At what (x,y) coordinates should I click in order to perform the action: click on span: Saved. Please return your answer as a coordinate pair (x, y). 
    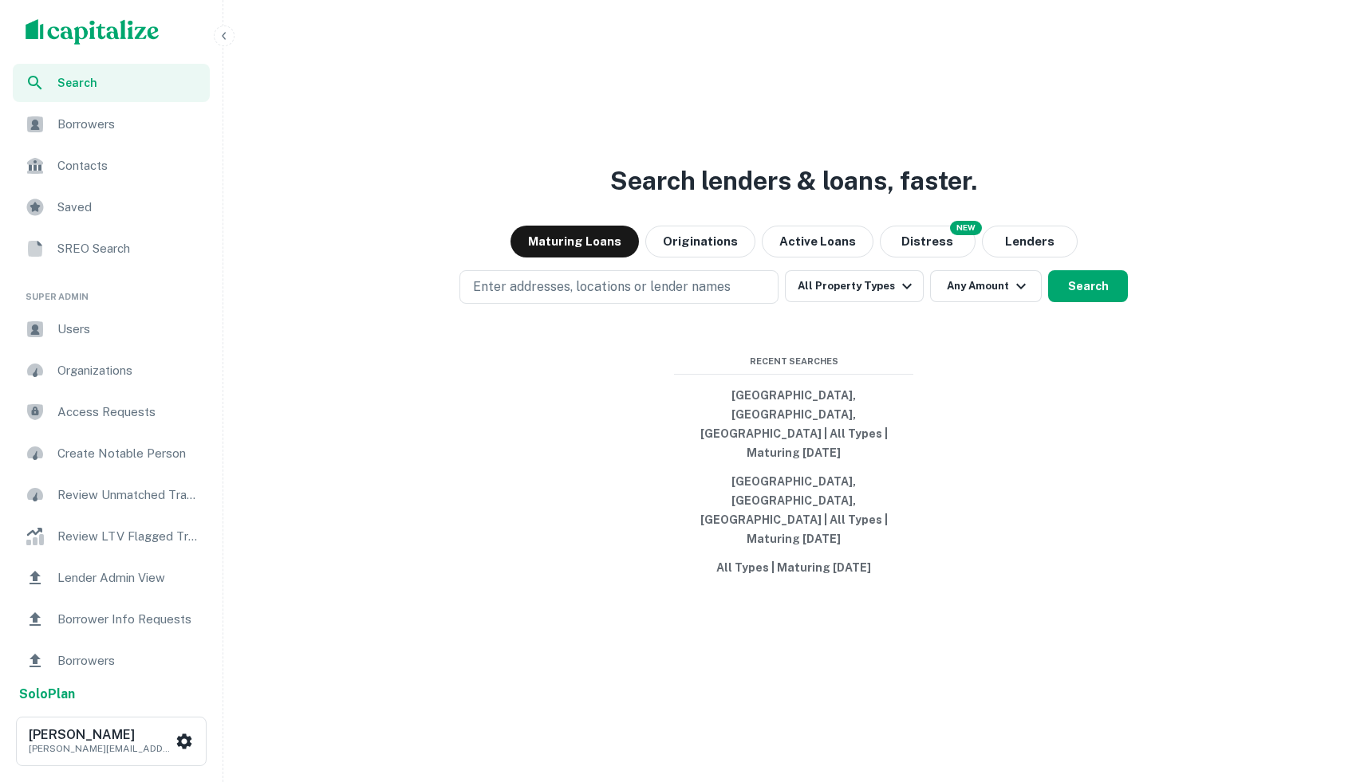
    Looking at the image, I should click on (128, 207).